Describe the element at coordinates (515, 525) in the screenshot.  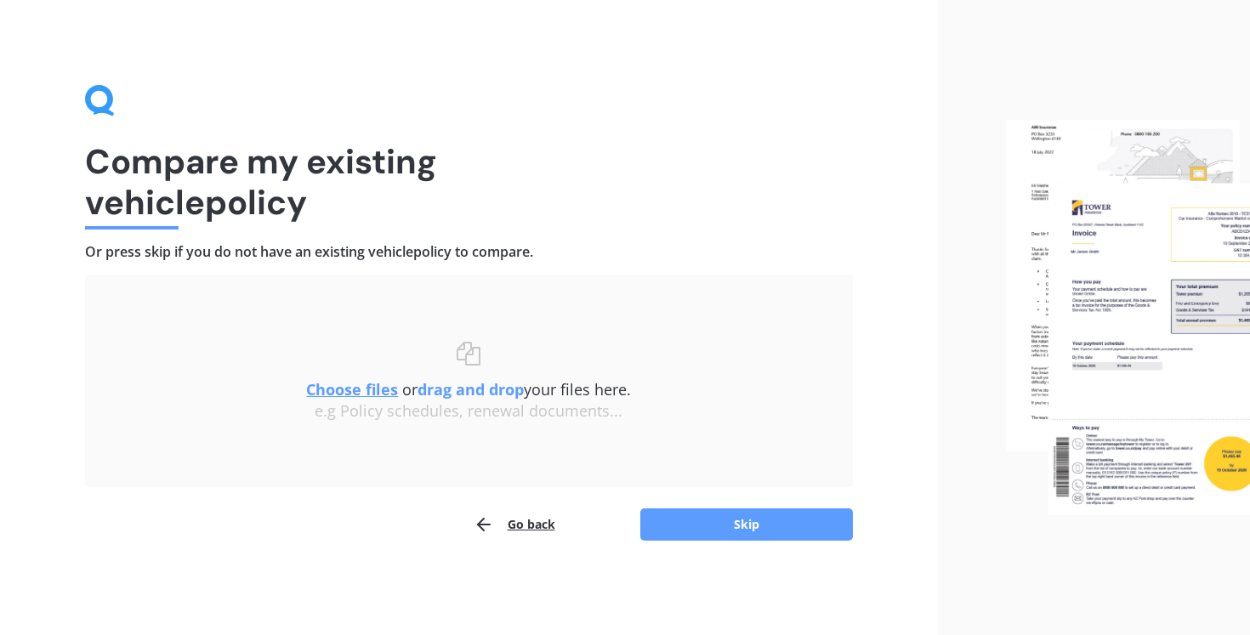
I see `button: Go back` at that location.